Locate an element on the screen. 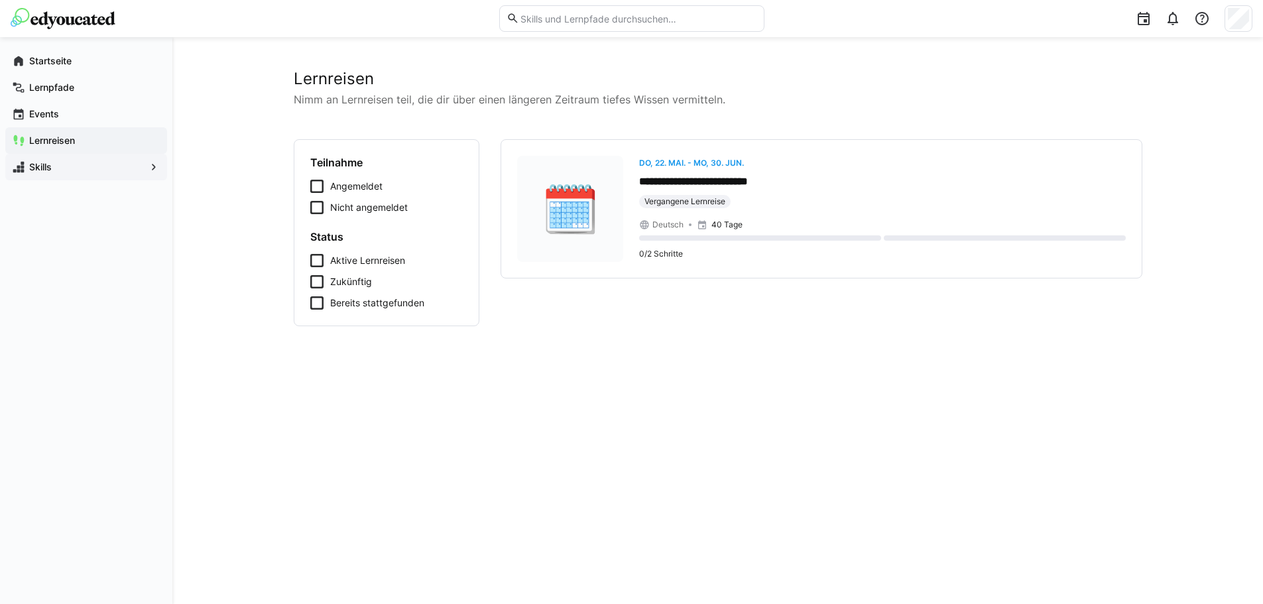  span: Zukünftig is located at coordinates (351, 282).